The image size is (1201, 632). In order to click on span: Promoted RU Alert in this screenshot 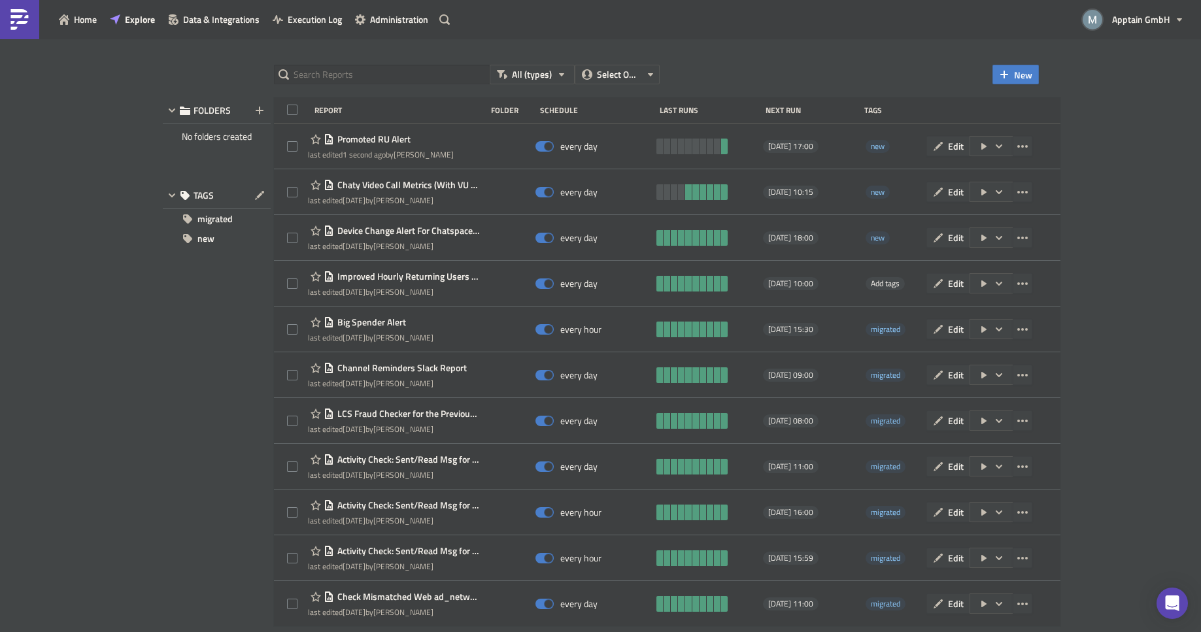, I will do `click(372, 139)`.